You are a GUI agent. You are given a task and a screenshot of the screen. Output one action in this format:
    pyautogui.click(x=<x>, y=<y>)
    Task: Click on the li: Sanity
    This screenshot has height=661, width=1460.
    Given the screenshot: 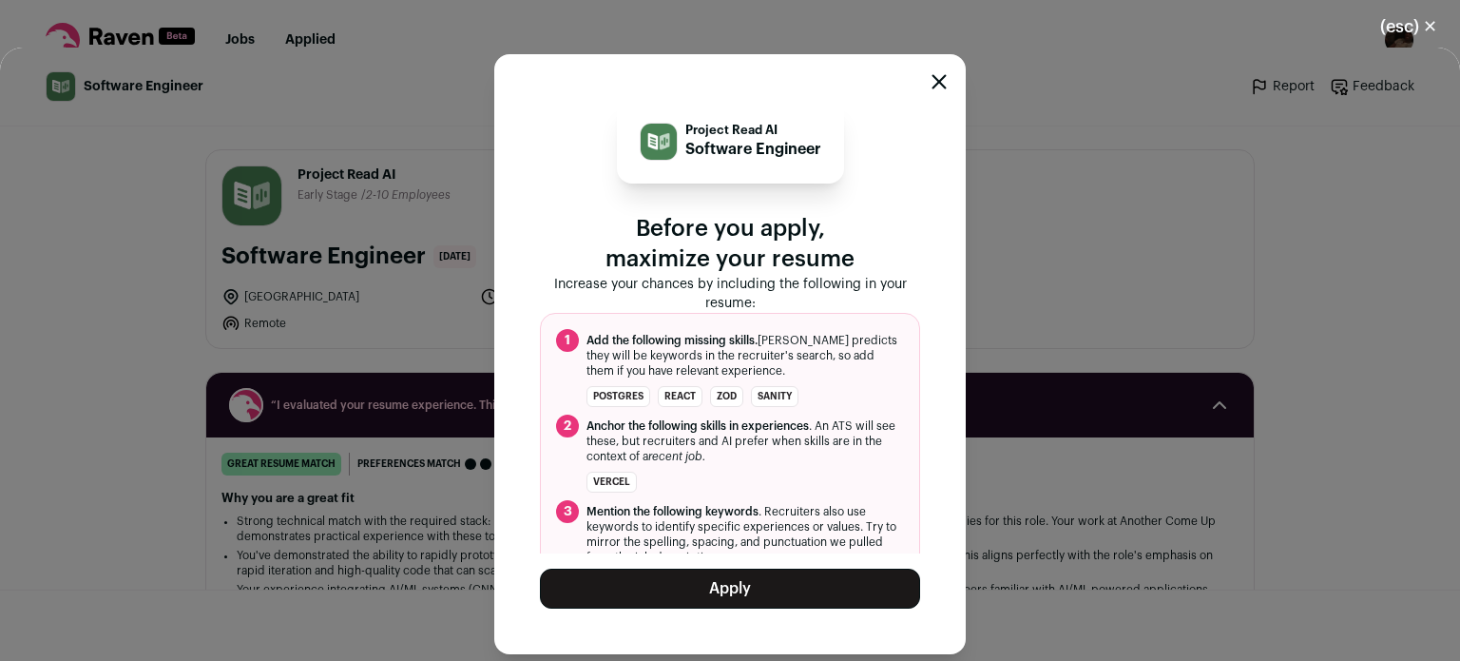 What is the action you would take?
    pyautogui.click(x=775, y=396)
    